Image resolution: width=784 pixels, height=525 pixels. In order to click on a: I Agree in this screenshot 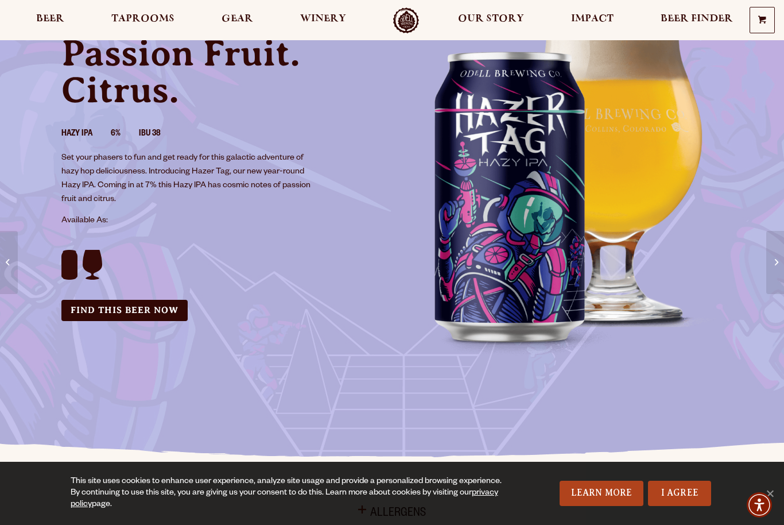, I will do `click(679, 493)`.